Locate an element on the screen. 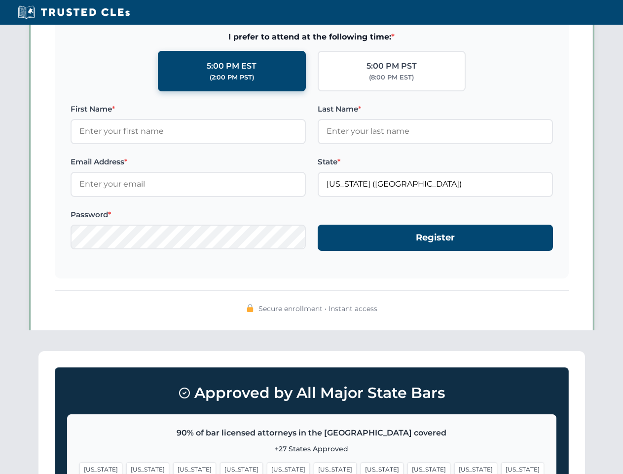 The image size is (623, 474). input: Enter your email is located at coordinates (188, 184).